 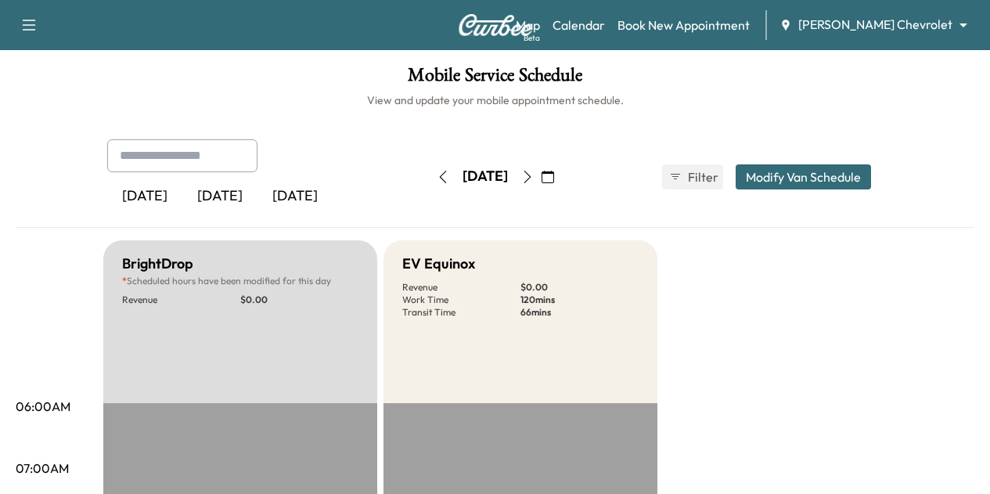 I want to click on button: Modify Van Schedule, so click(x=803, y=177).